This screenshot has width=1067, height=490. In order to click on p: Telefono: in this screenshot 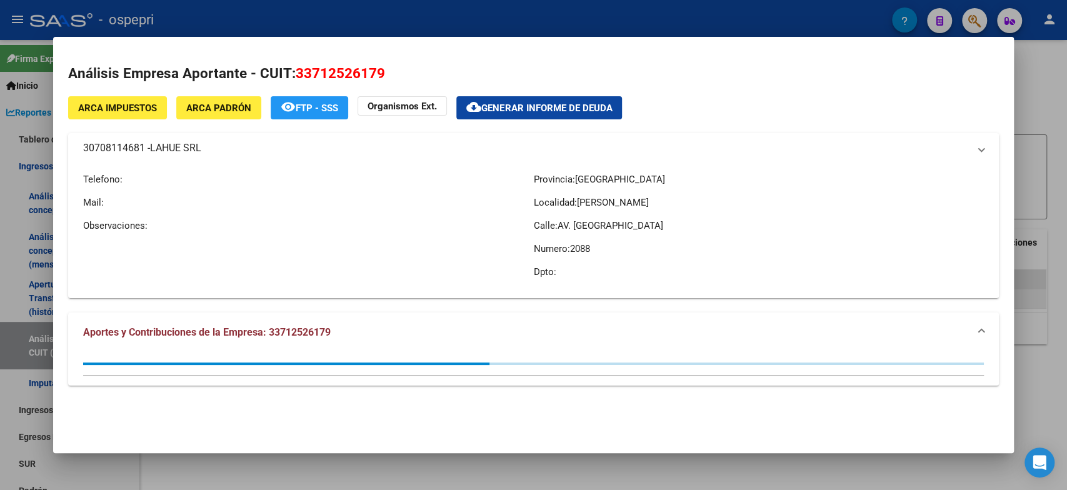, I will do `click(308, 179)`.